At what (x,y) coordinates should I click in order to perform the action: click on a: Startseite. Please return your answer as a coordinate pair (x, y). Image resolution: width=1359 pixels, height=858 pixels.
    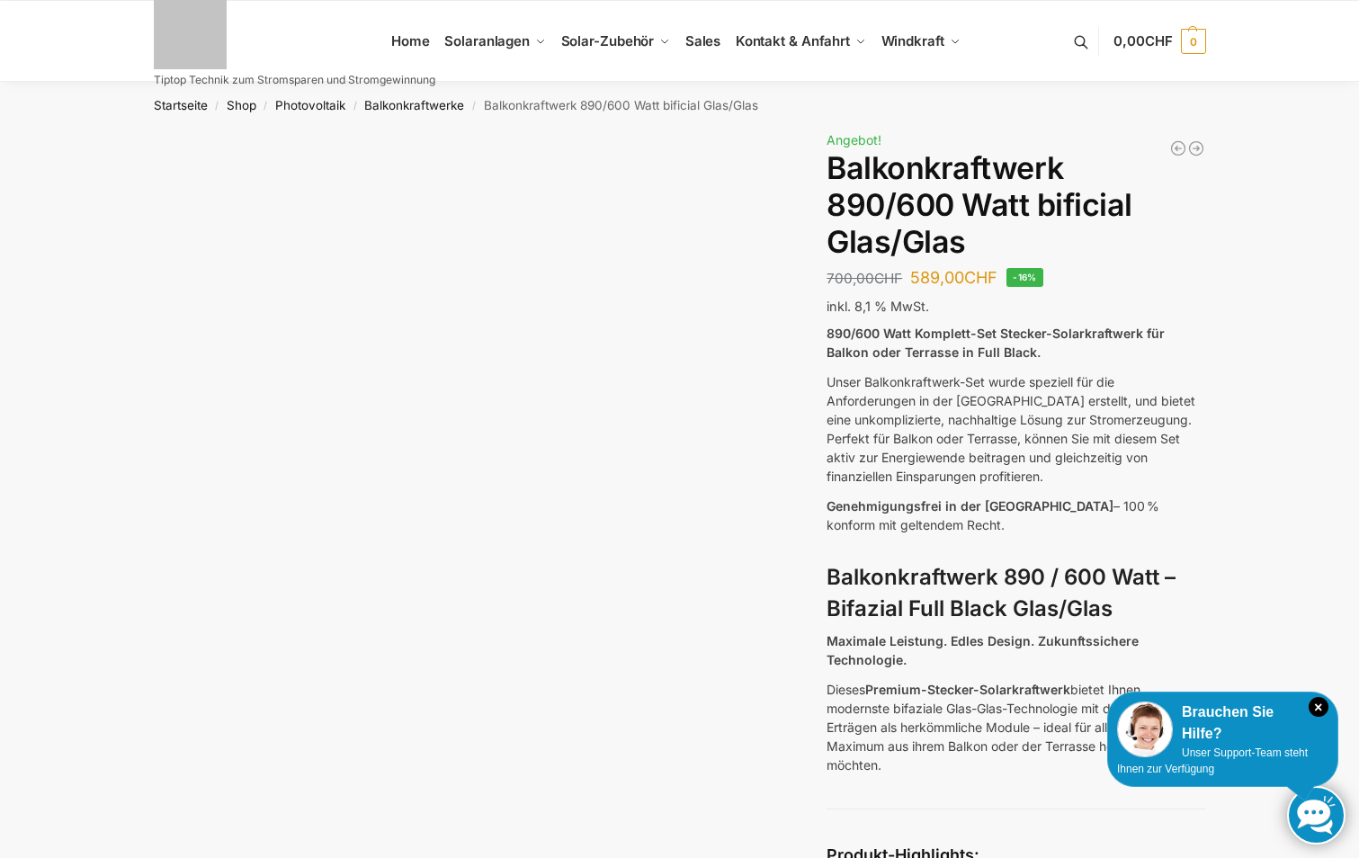
    Looking at the image, I should click on (181, 105).